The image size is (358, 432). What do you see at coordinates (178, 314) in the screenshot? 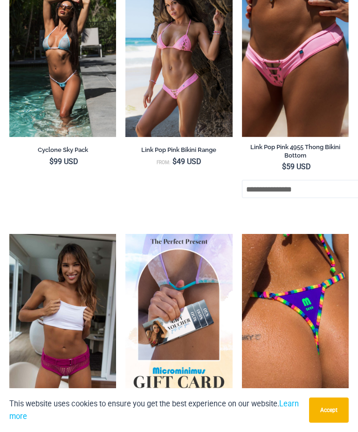
I see `a: Featured Gift Card` at bounding box center [178, 314].